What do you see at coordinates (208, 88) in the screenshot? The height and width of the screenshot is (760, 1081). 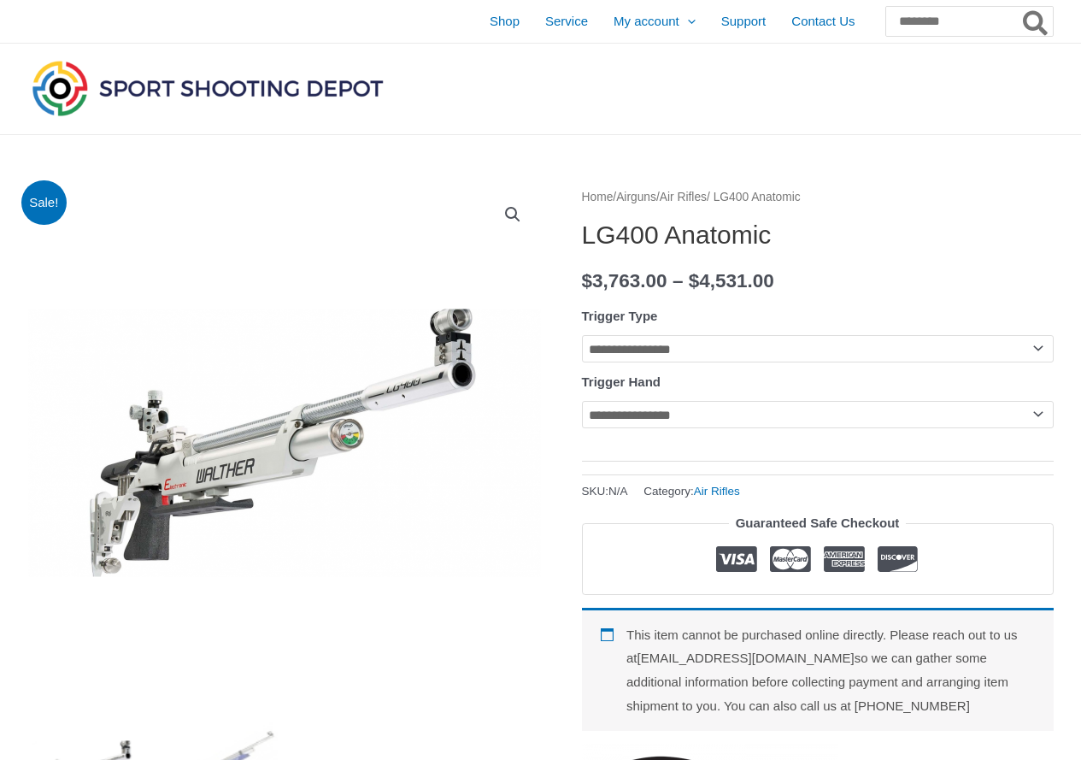 I see `img: Sport Shooting Depot` at bounding box center [208, 88].